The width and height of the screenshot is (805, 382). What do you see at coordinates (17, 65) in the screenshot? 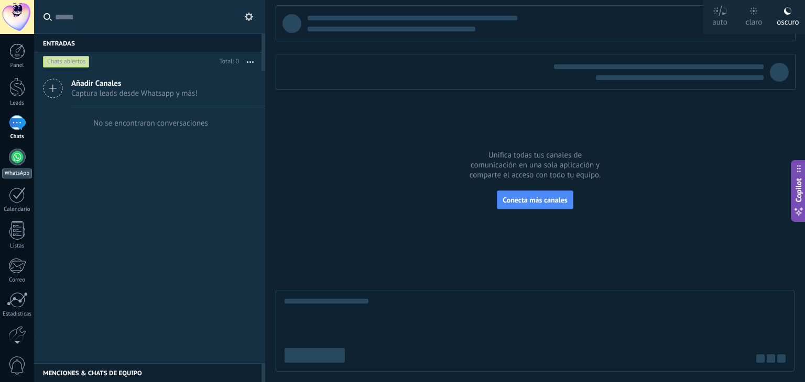
I see `div: Panel` at bounding box center [17, 65].